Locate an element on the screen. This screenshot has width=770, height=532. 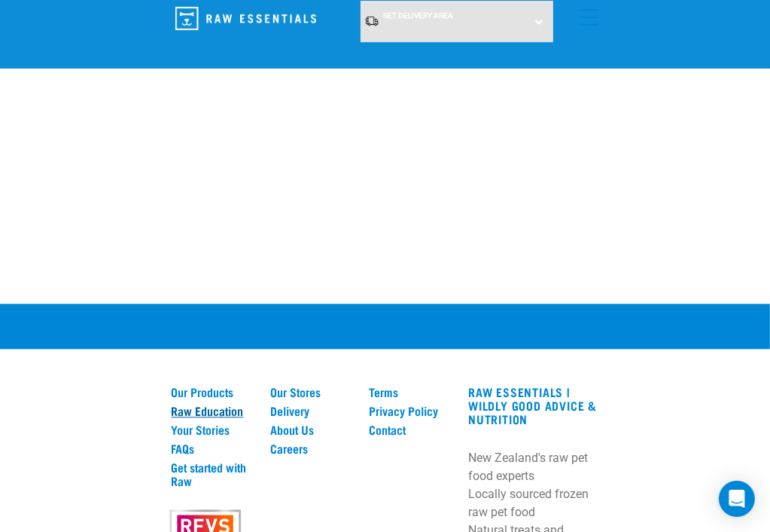
a: Careers is located at coordinates (311, 448).